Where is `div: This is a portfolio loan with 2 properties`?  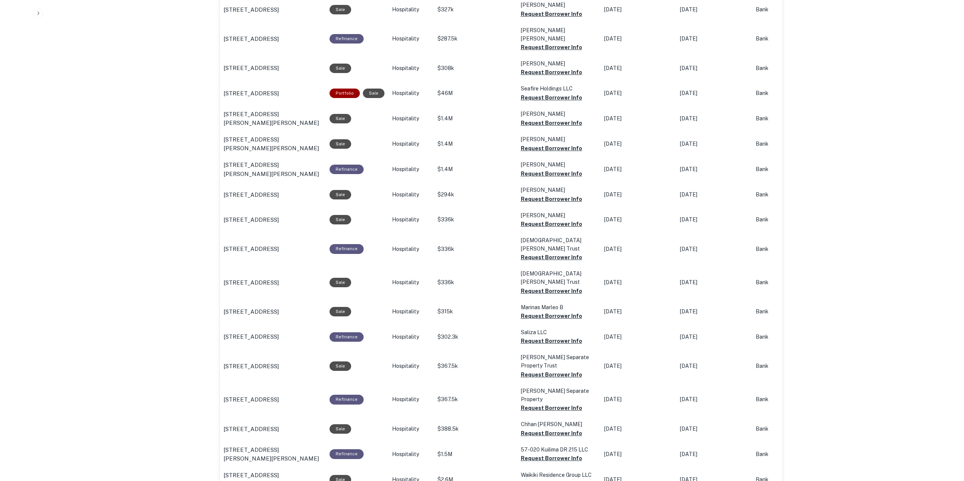 div: This is a portfolio loan with 2 properties is located at coordinates (345, 93).